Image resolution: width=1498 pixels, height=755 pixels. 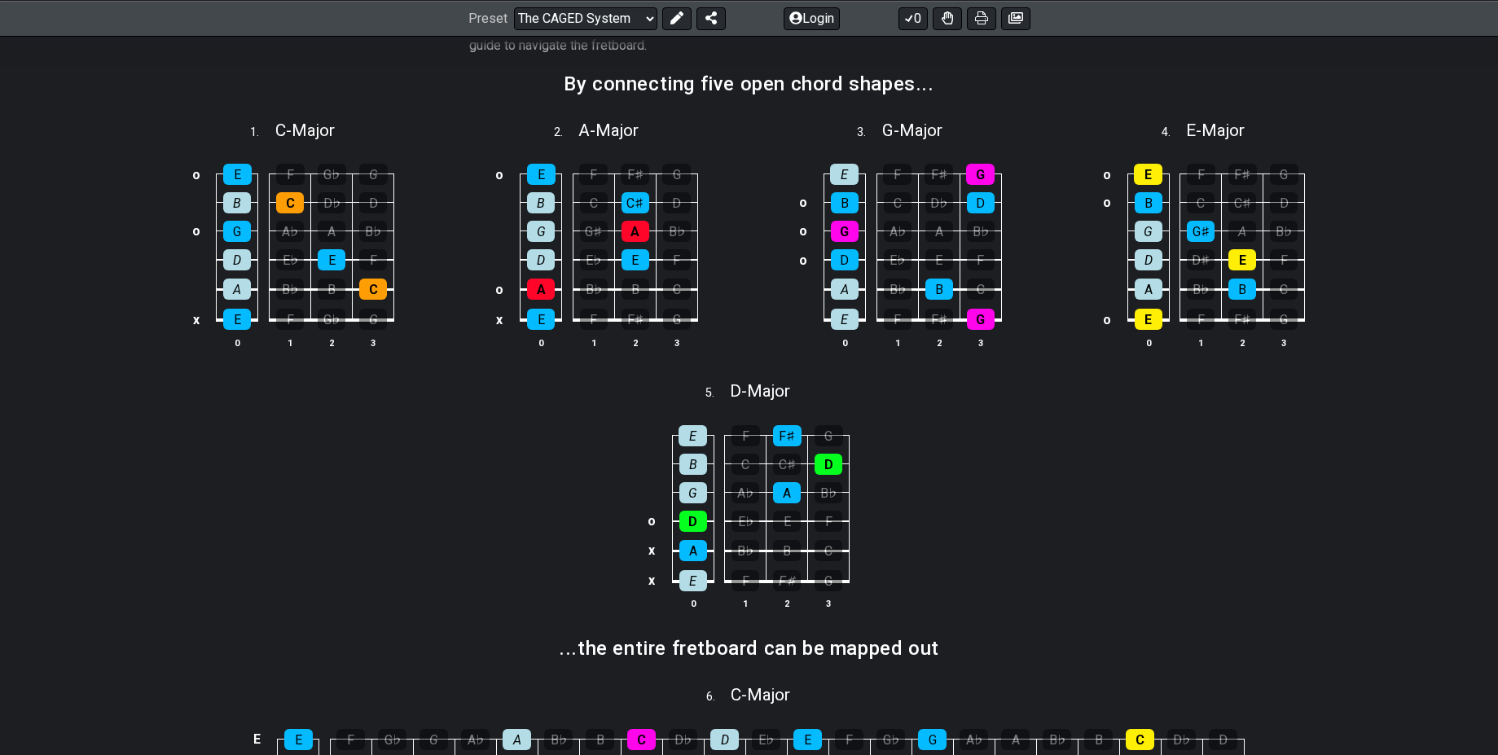 I want to click on button: Login, so click(x=812, y=18).